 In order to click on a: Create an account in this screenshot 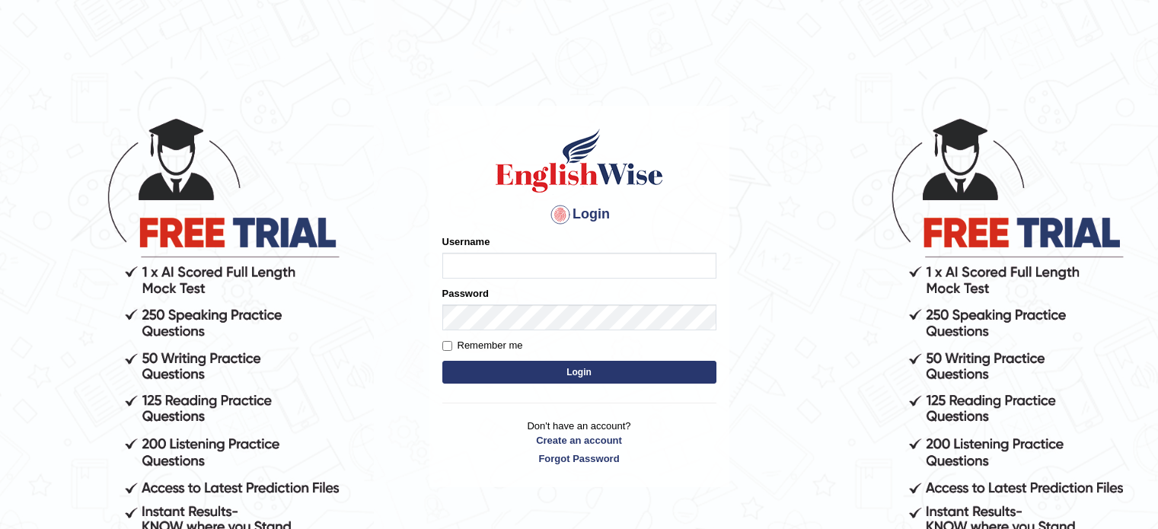, I will do `click(580, 440)`.